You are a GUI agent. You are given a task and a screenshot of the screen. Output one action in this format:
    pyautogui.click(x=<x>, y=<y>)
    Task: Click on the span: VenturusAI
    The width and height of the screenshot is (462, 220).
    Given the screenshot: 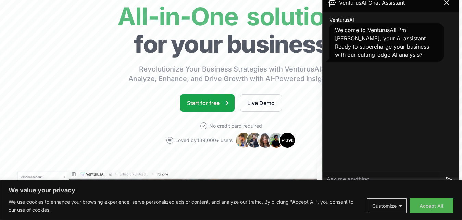 What is the action you would take?
    pyautogui.click(x=342, y=20)
    